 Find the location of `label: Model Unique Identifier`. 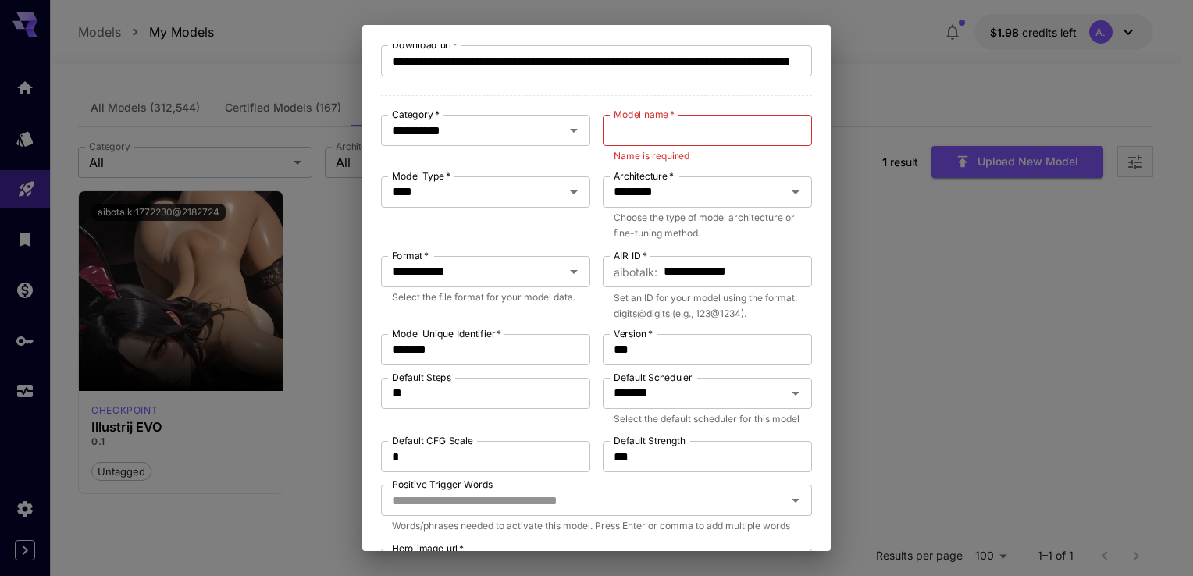

label: Model Unique Identifier is located at coordinates (447, 333).